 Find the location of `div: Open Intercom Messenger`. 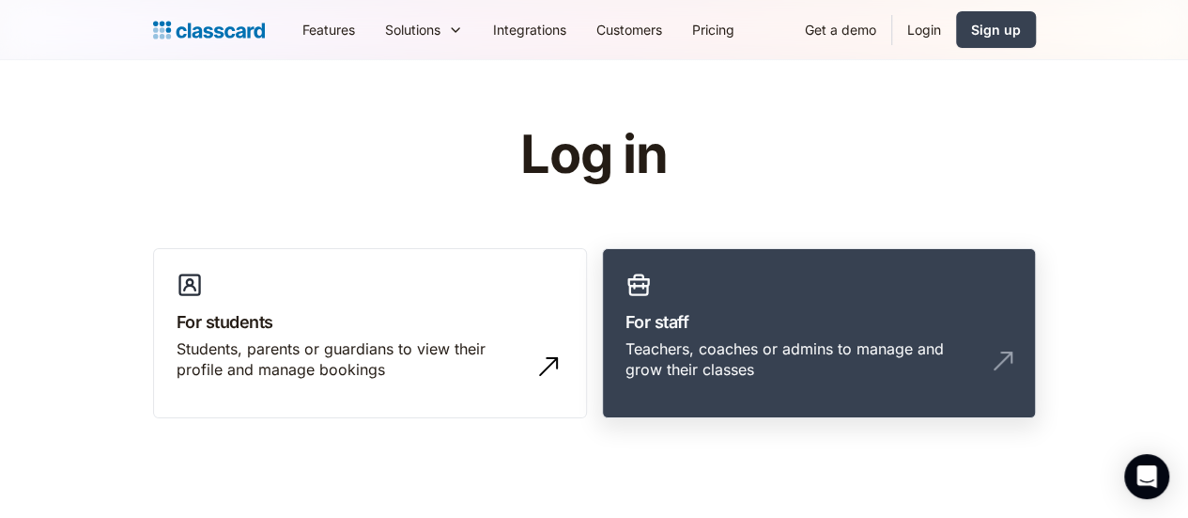

div: Open Intercom Messenger is located at coordinates (1147, 476).